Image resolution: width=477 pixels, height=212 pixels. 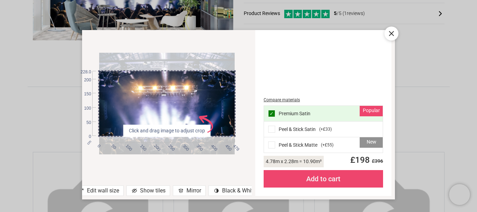 What do you see at coordinates (324, 145) in the screenshot?
I see `div: Peel & Stick Matte` at bounding box center [324, 145].